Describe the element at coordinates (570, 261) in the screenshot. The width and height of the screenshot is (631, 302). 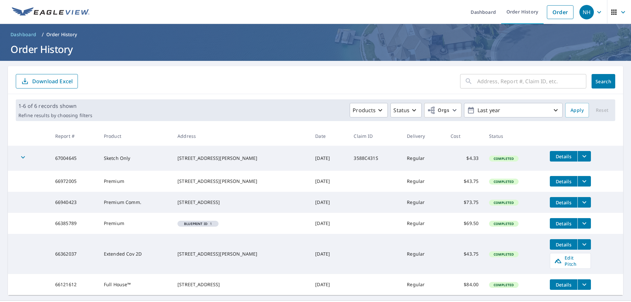
I see `a: Edit Pitch` at that location.